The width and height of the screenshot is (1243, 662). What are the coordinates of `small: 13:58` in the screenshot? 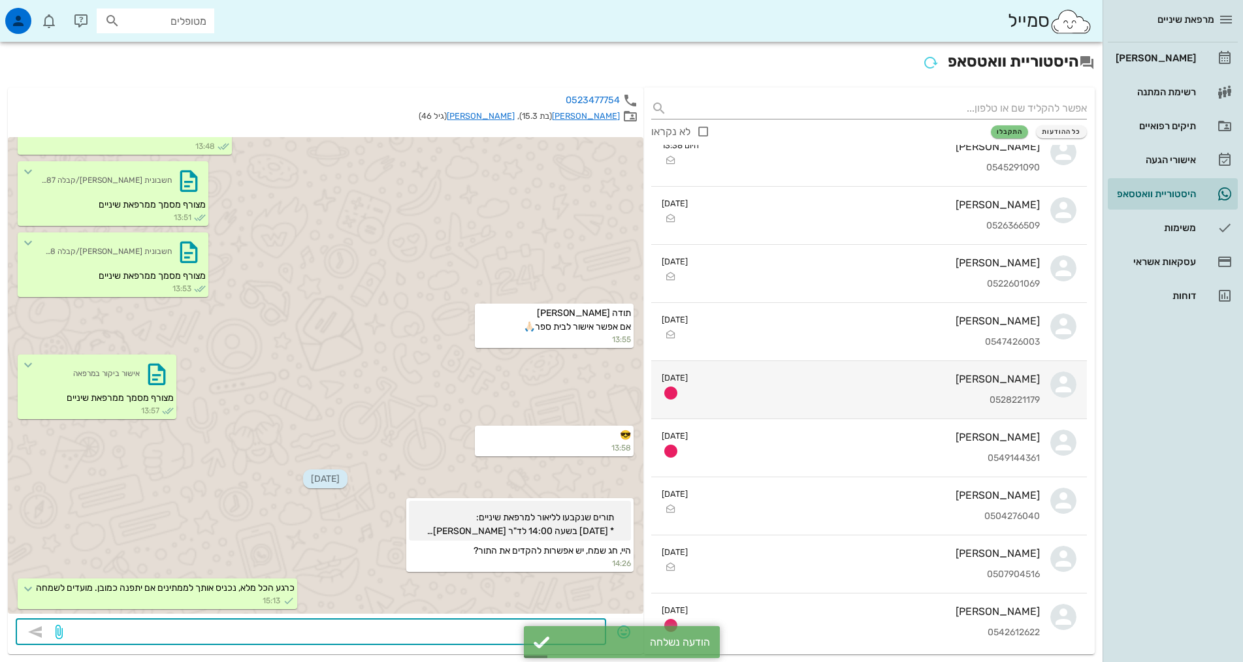 It's located at (554, 448).